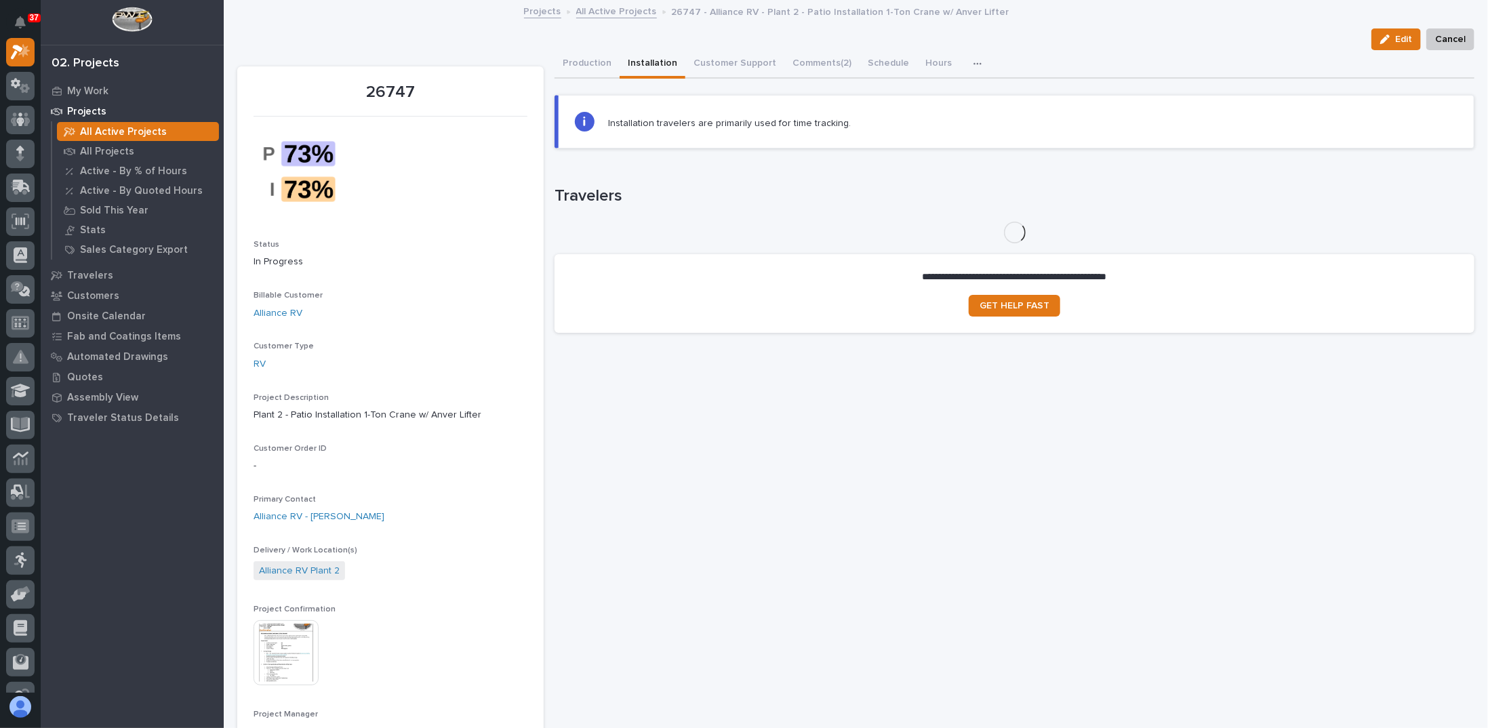 This screenshot has width=1488, height=728. Describe the element at coordinates (285, 715) in the screenshot. I see `span: Project Manager` at that location.